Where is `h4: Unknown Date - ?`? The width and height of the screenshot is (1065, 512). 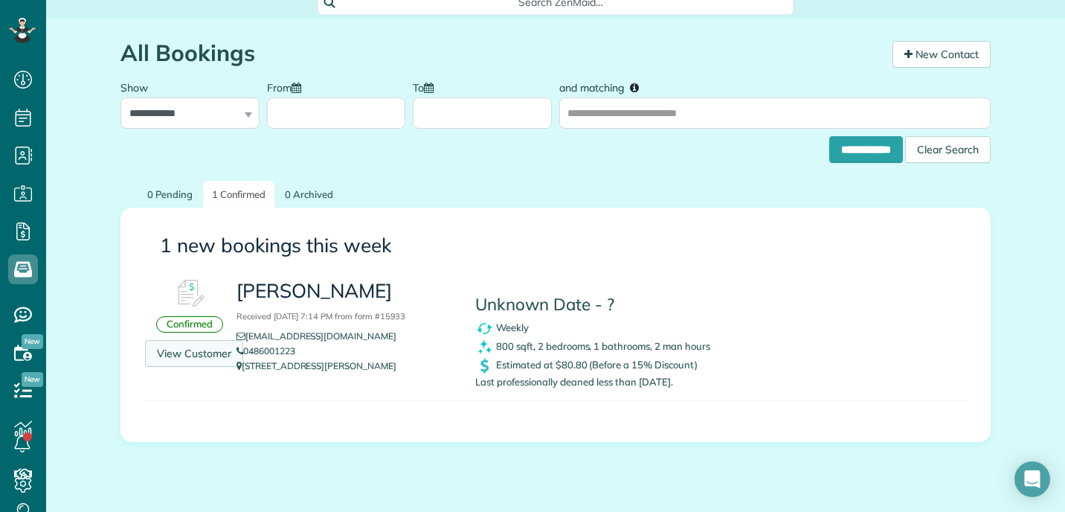
h4: Unknown Date - ? is located at coordinates (614, 304).